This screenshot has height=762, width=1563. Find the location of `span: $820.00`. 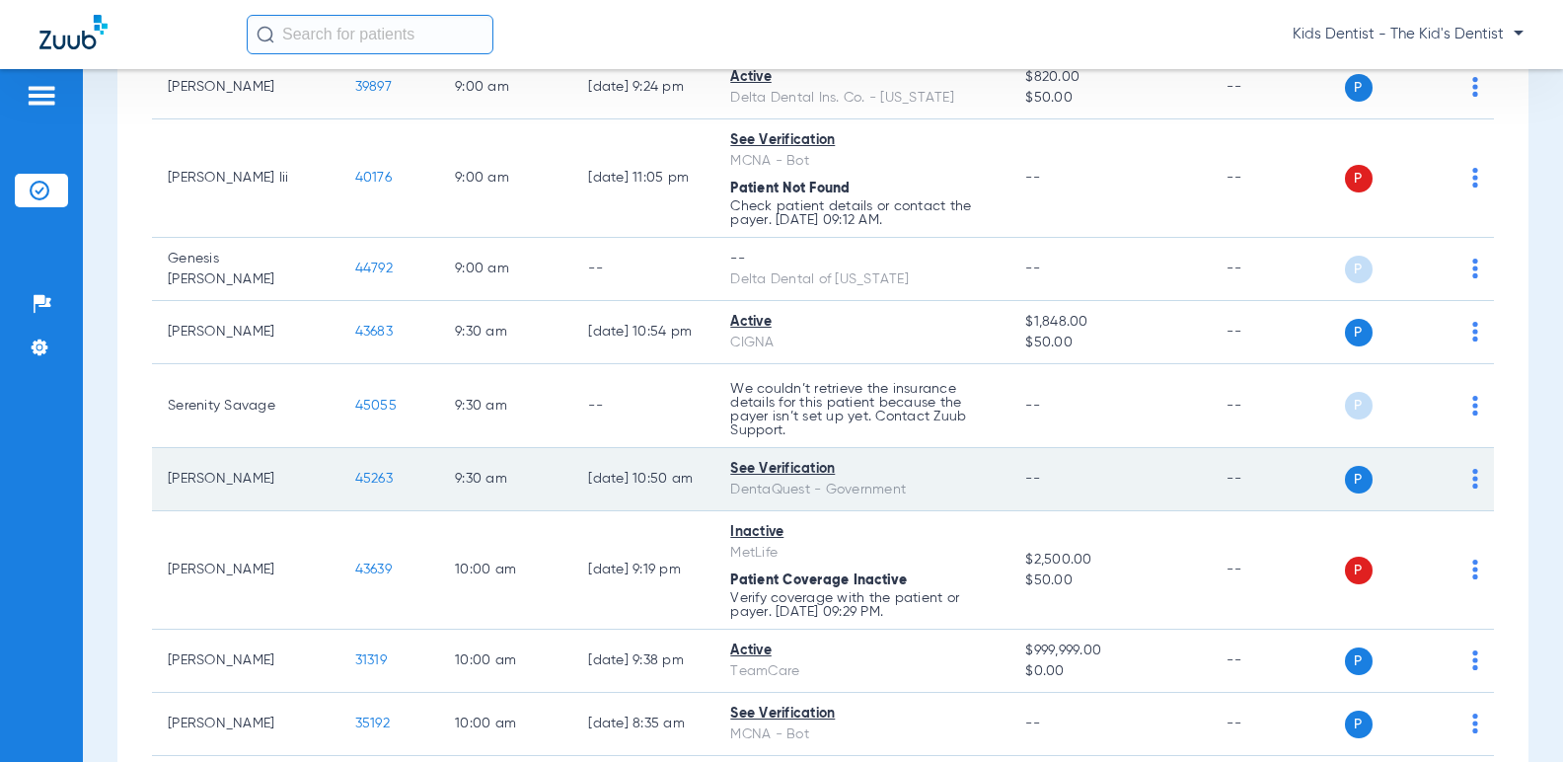

span: $820.00 is located at coordinates (1110, 77).